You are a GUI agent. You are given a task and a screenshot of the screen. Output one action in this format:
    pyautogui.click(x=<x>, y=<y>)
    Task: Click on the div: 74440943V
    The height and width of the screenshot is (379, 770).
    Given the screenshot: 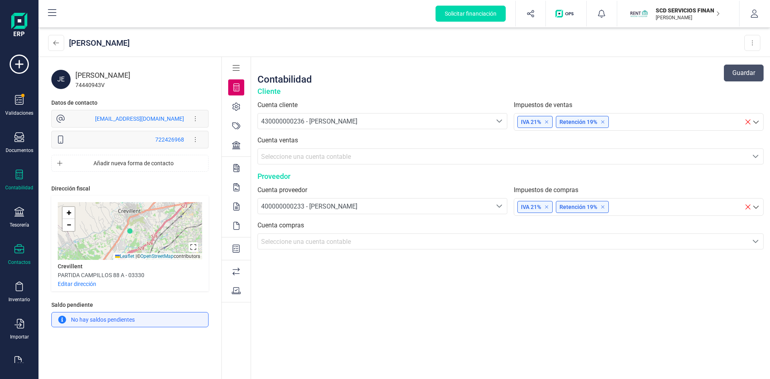 What is the action you would take?
    pyautogui.click(x=142, y=85)
    